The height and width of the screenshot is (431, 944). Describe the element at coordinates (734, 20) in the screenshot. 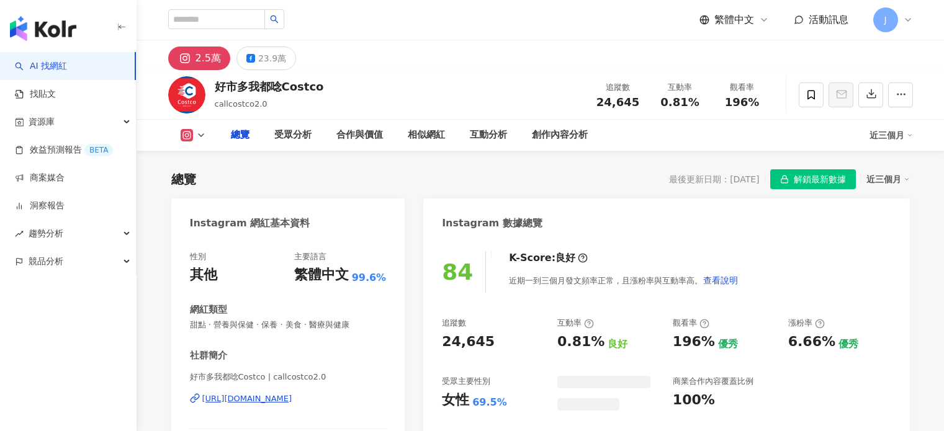

I see `span: 繁體中文` at that location.